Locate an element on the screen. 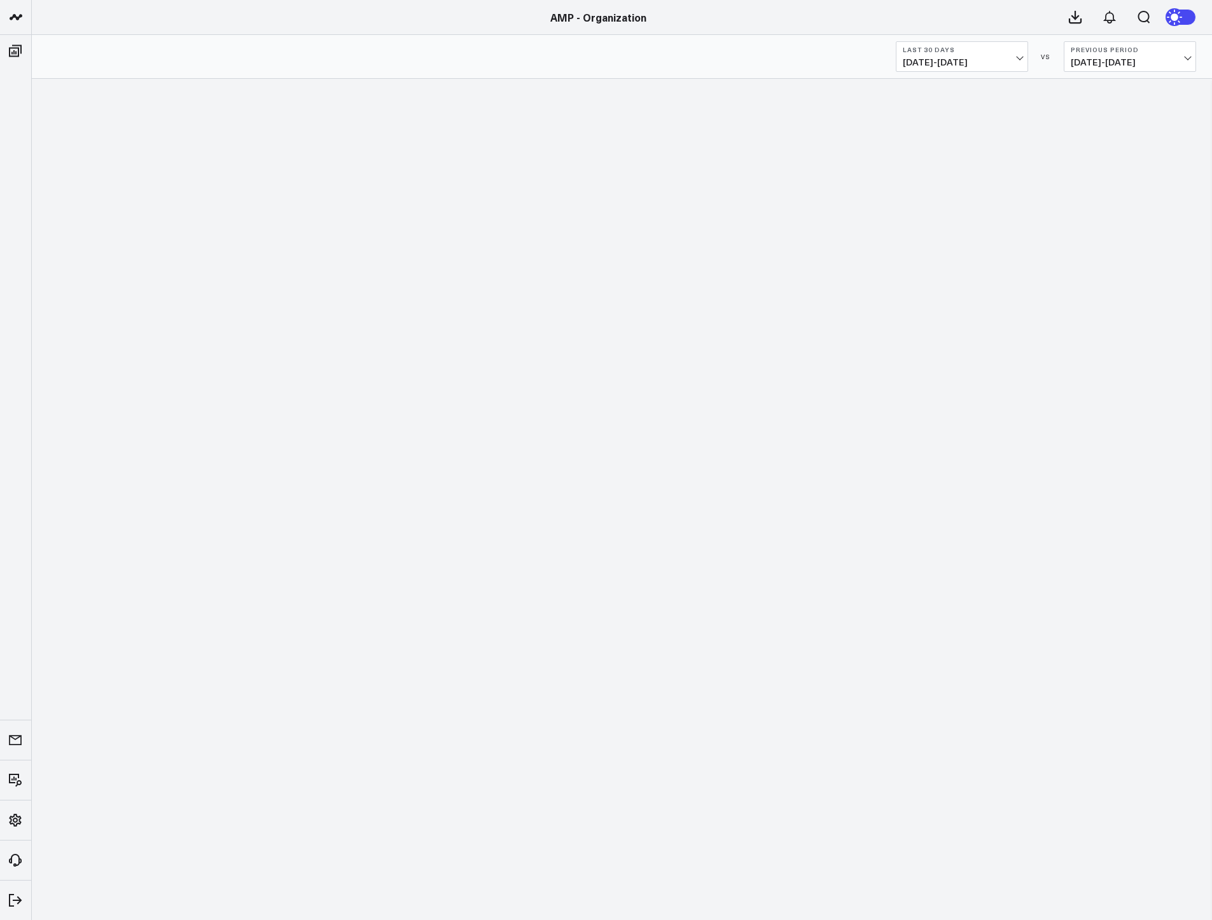 The height and width of the screenshot is (920, 1212). b: Previous Period is located at coordinates (1130, 50).